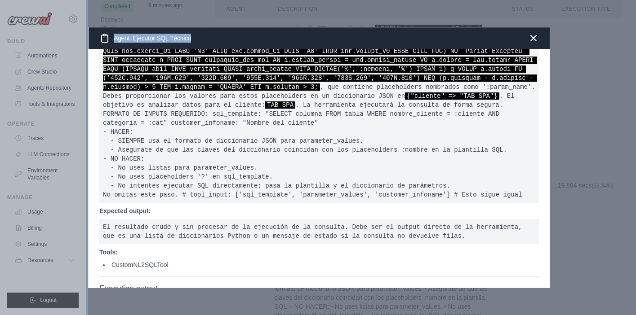 This screenshot has height=315, width=636. I want to click on h4: Execution output, so click(319, 289).